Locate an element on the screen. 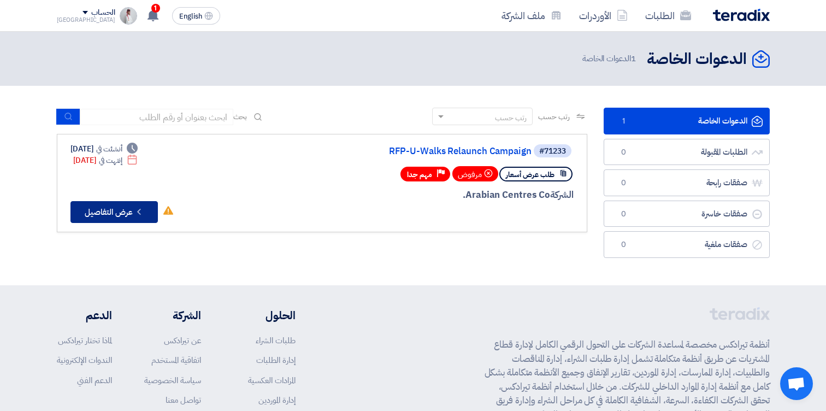 This screenshot has height=411, width=826. a: الأوردرات is located at coordinates (603, 15).